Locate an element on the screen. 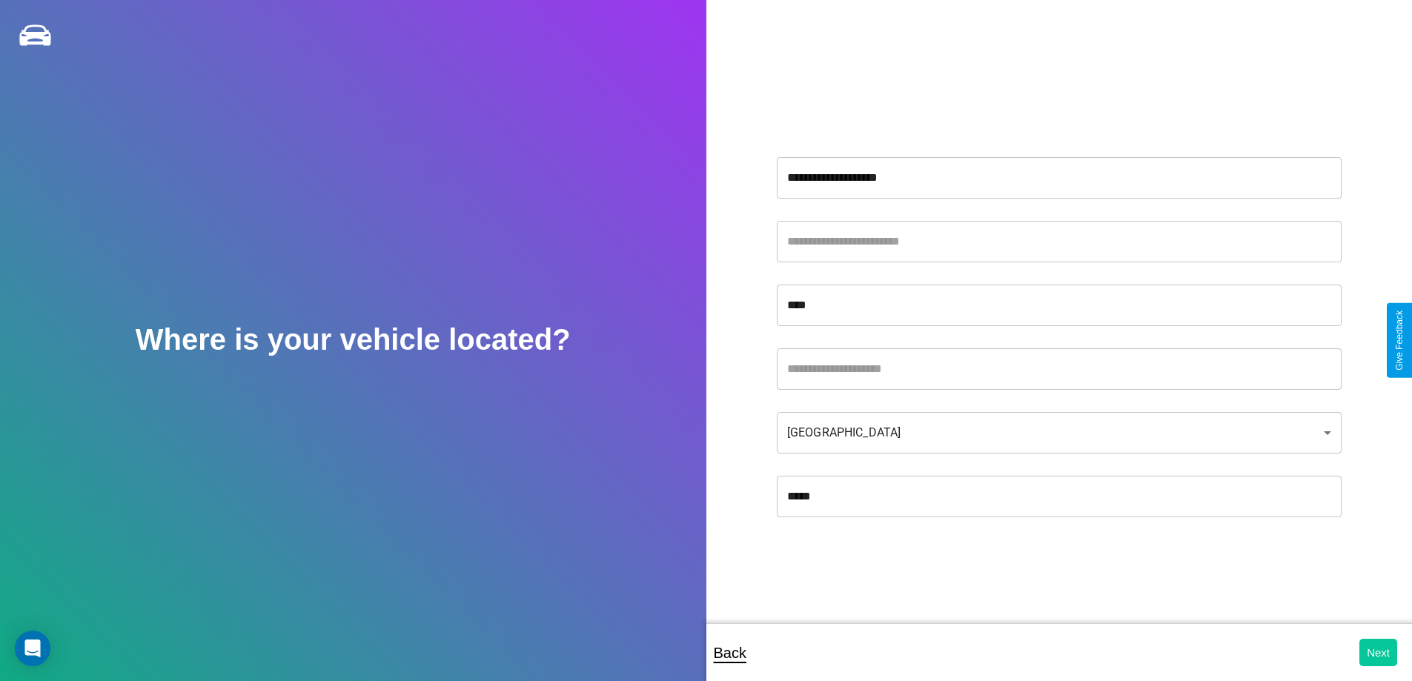 The height and width of the screenshot is (681, 1412). button: Next is located at coordinates (1378, 652).